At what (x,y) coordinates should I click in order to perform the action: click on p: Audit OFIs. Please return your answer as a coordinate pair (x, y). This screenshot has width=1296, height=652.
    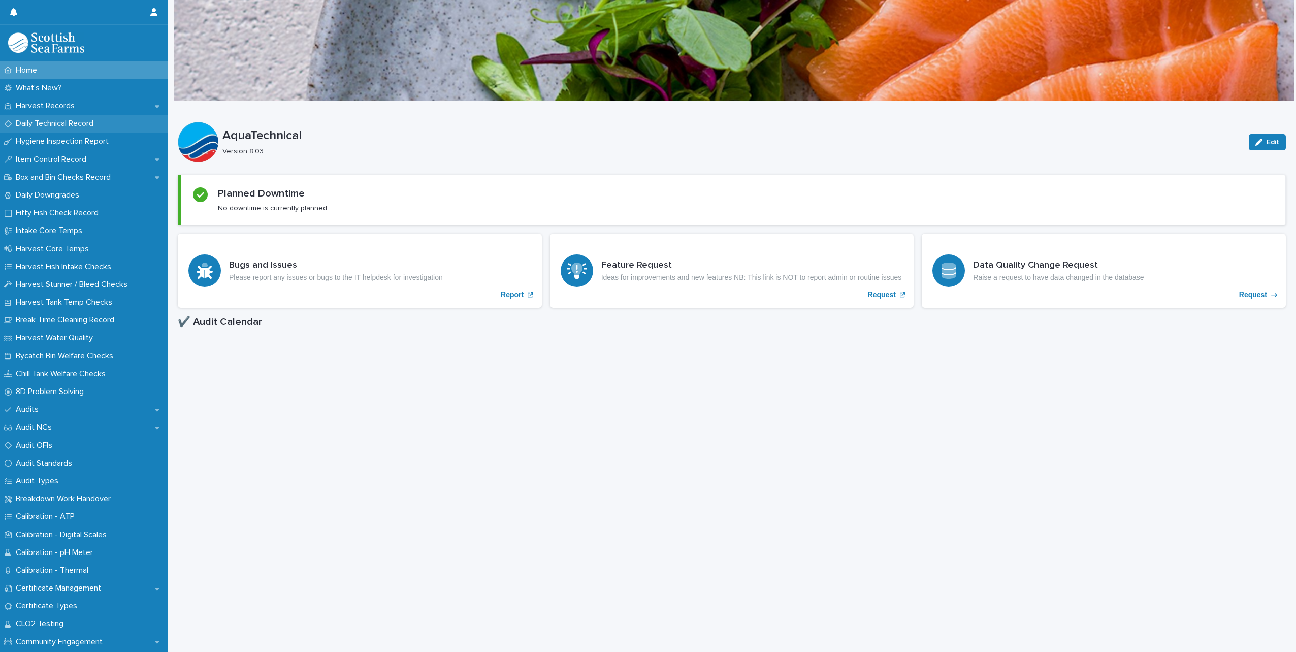
    Looking at the image, I should click on (36, 445).